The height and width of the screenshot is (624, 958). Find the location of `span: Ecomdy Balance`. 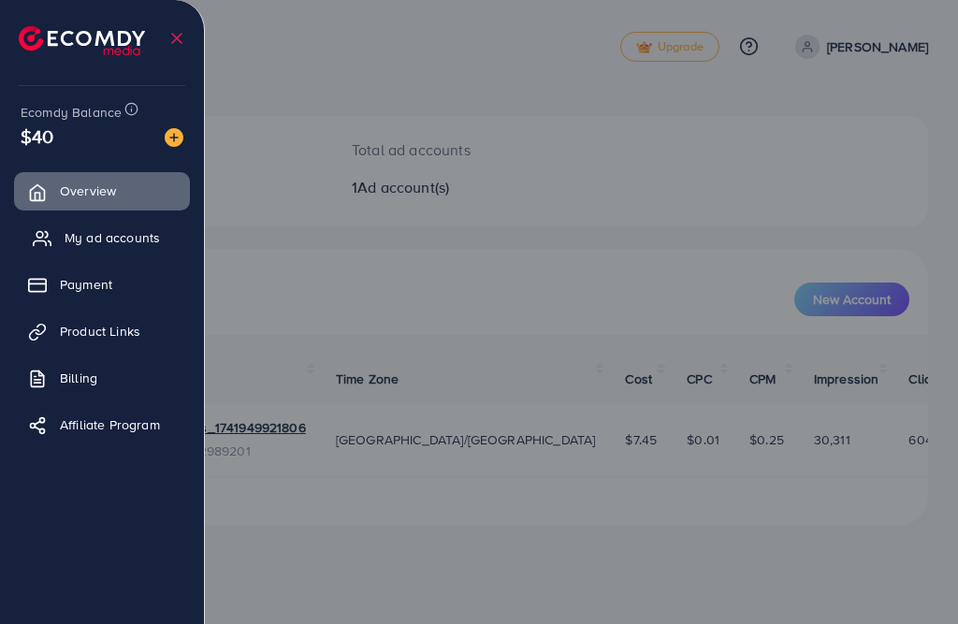

span: Ecomdy Balance is located at coordinates (71, 112).